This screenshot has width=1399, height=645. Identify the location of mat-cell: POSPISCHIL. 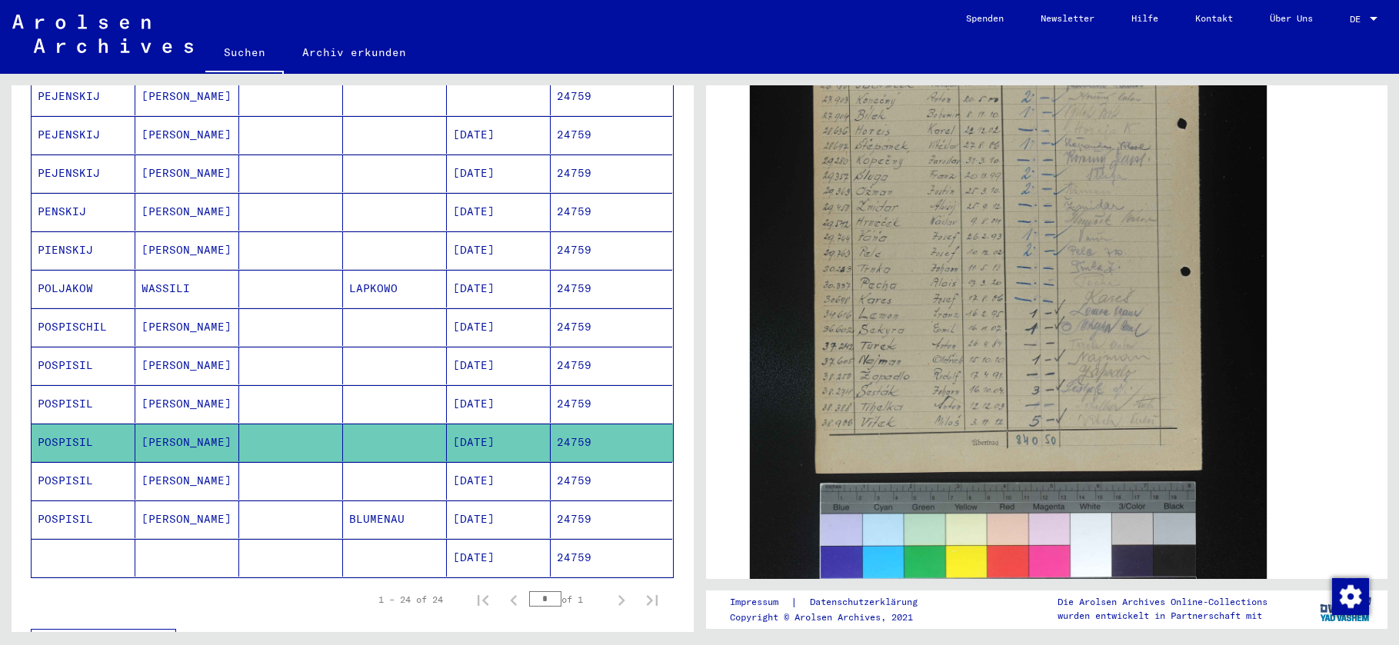
(83, 327).